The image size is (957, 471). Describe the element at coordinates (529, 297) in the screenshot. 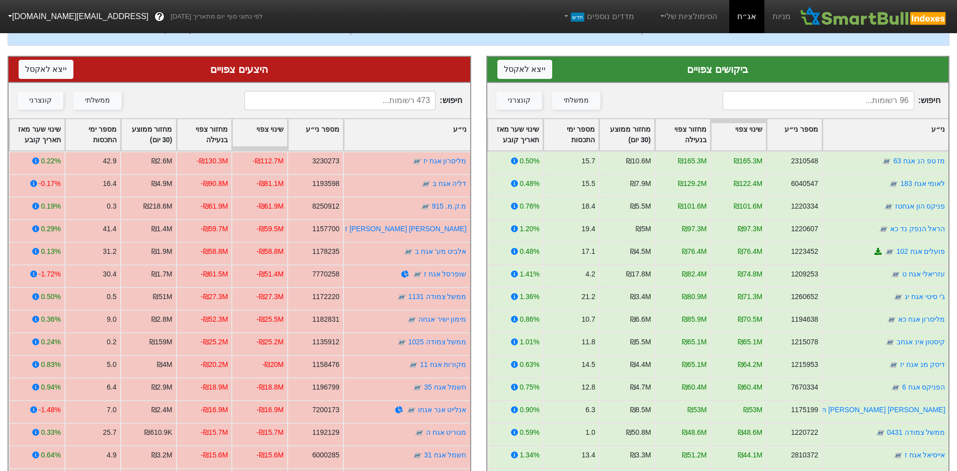

I see `div: 1.36%` at that location.